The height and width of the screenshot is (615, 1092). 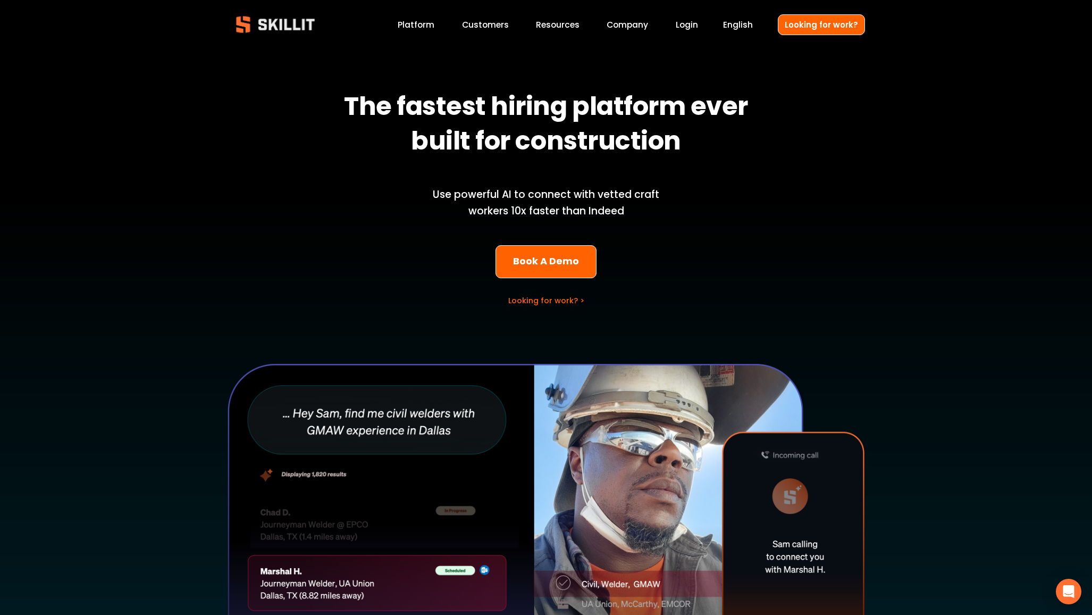 I want to click on div: language picker, so click(x=738, y=24).